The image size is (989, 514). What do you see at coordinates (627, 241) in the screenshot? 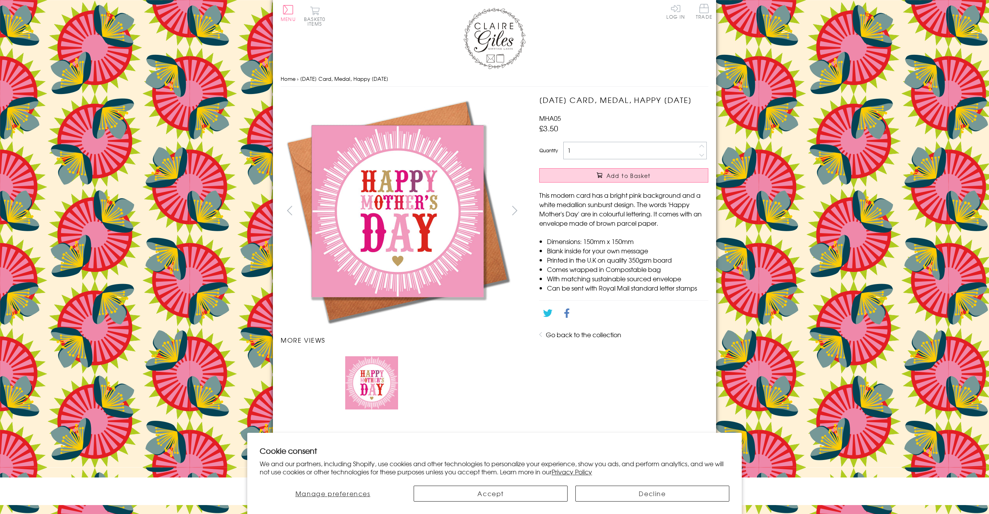
I see `li: Dimensions: 150mm x 150mm` at bounding box center [627, 241].